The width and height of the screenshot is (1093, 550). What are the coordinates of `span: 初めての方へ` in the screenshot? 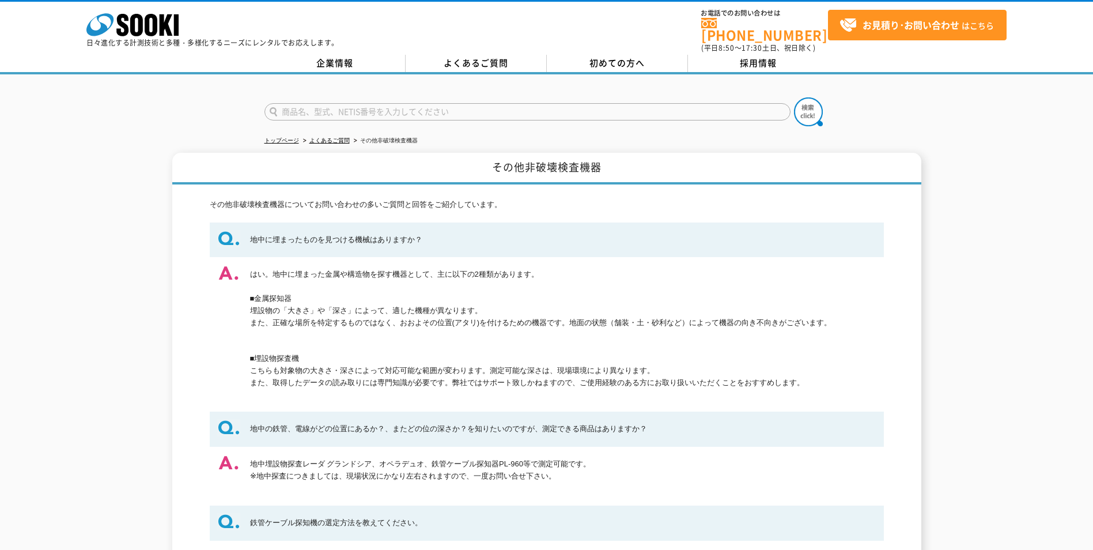 It's located at (617, 63).